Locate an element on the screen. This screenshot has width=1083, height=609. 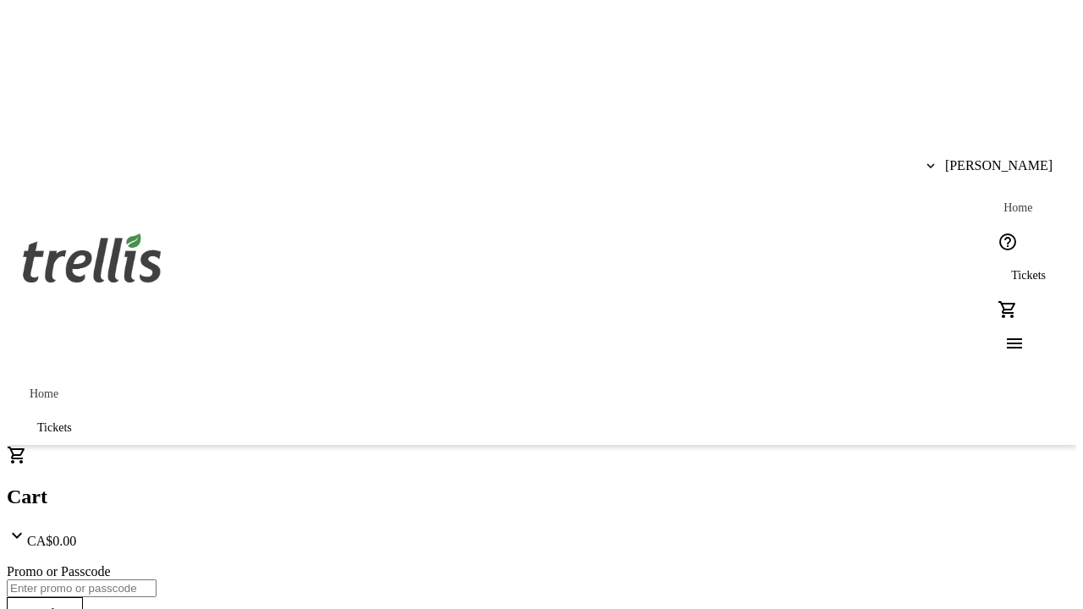
input: Enter promo or passcode is located at coordinates (81, 588).